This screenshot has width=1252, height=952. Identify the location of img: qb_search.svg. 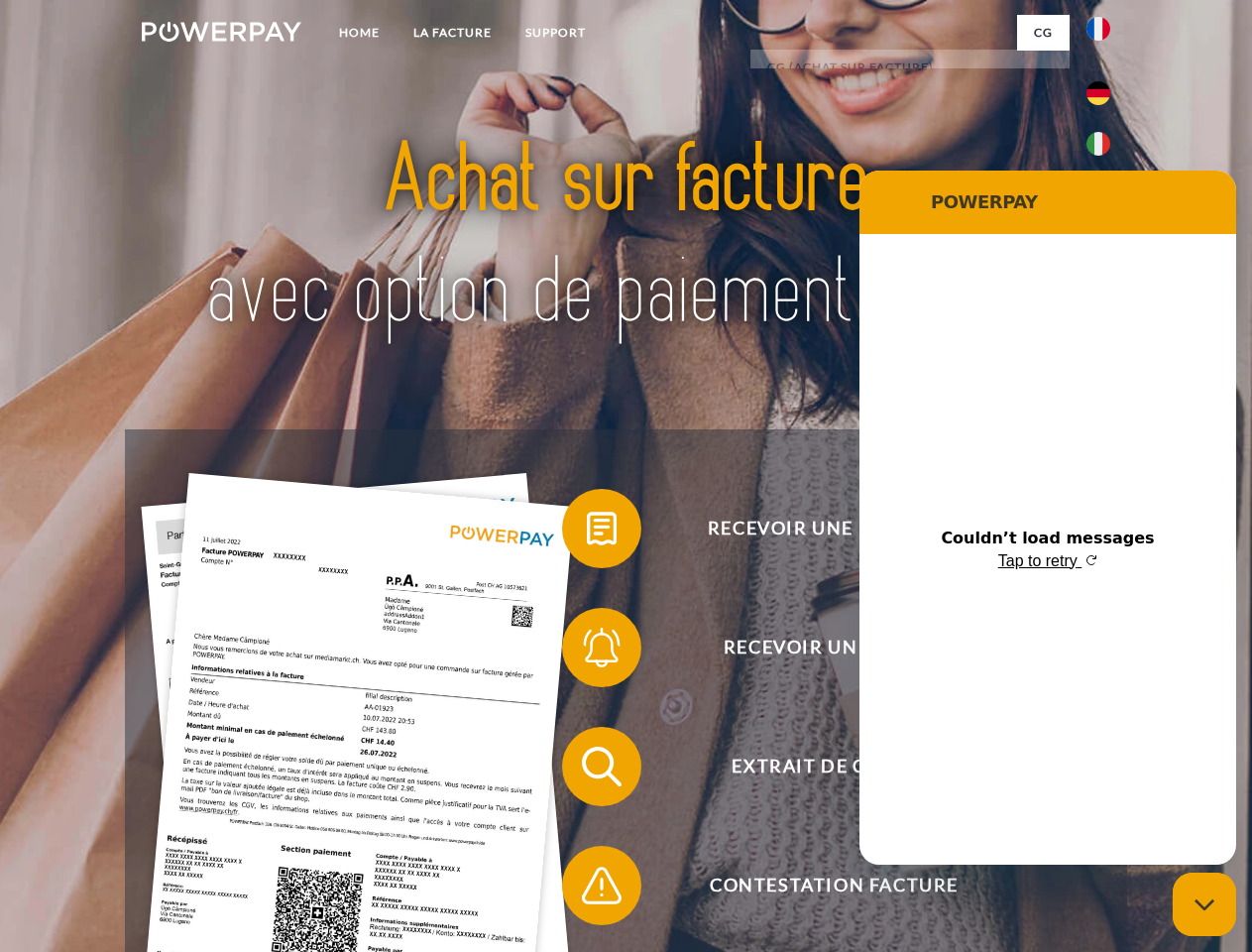
(602, 767).